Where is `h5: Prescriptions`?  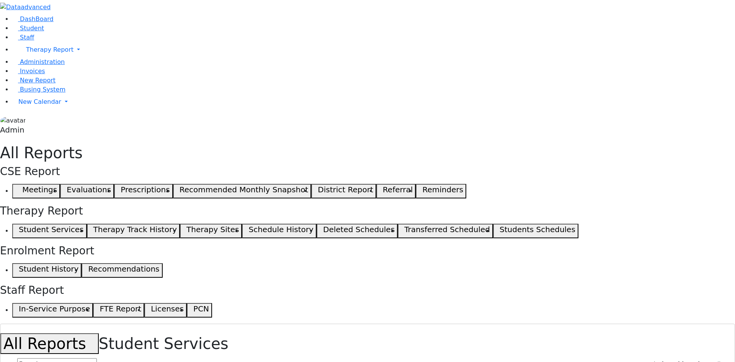 h5: Prescriptions is located at coordinates (145, 190).